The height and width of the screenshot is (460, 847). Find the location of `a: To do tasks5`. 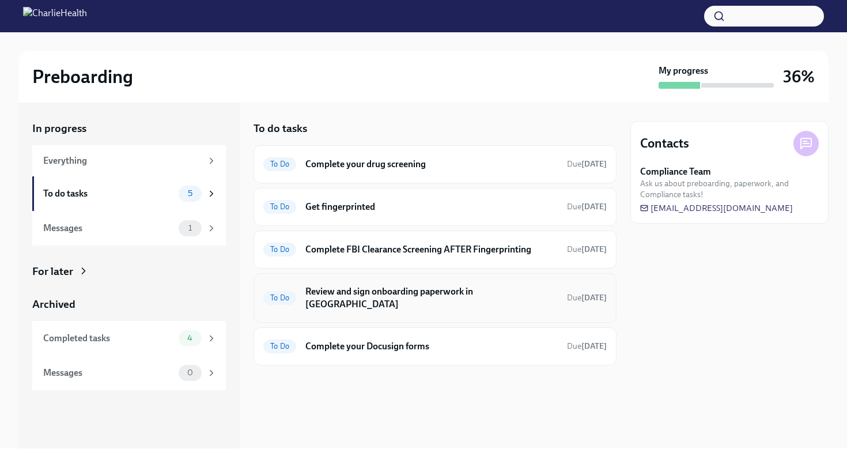

a: To do tasks5 is located at coordinates (129, 194).